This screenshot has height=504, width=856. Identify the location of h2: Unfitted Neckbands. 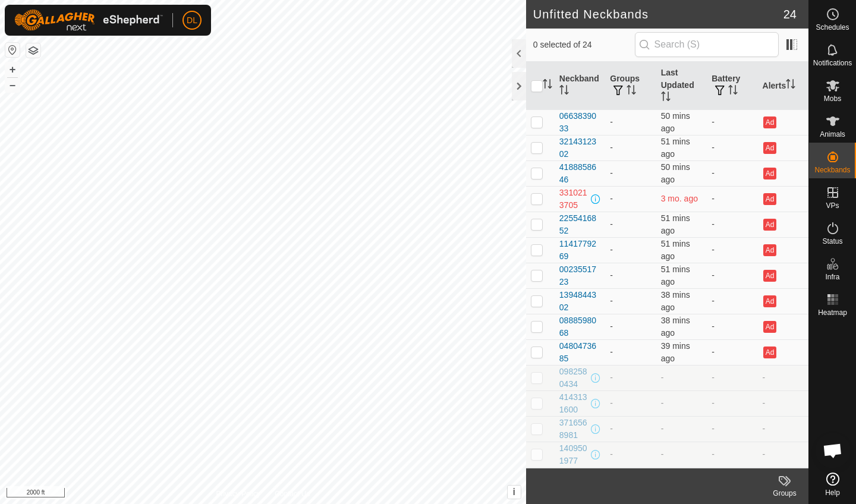
(658, 14).